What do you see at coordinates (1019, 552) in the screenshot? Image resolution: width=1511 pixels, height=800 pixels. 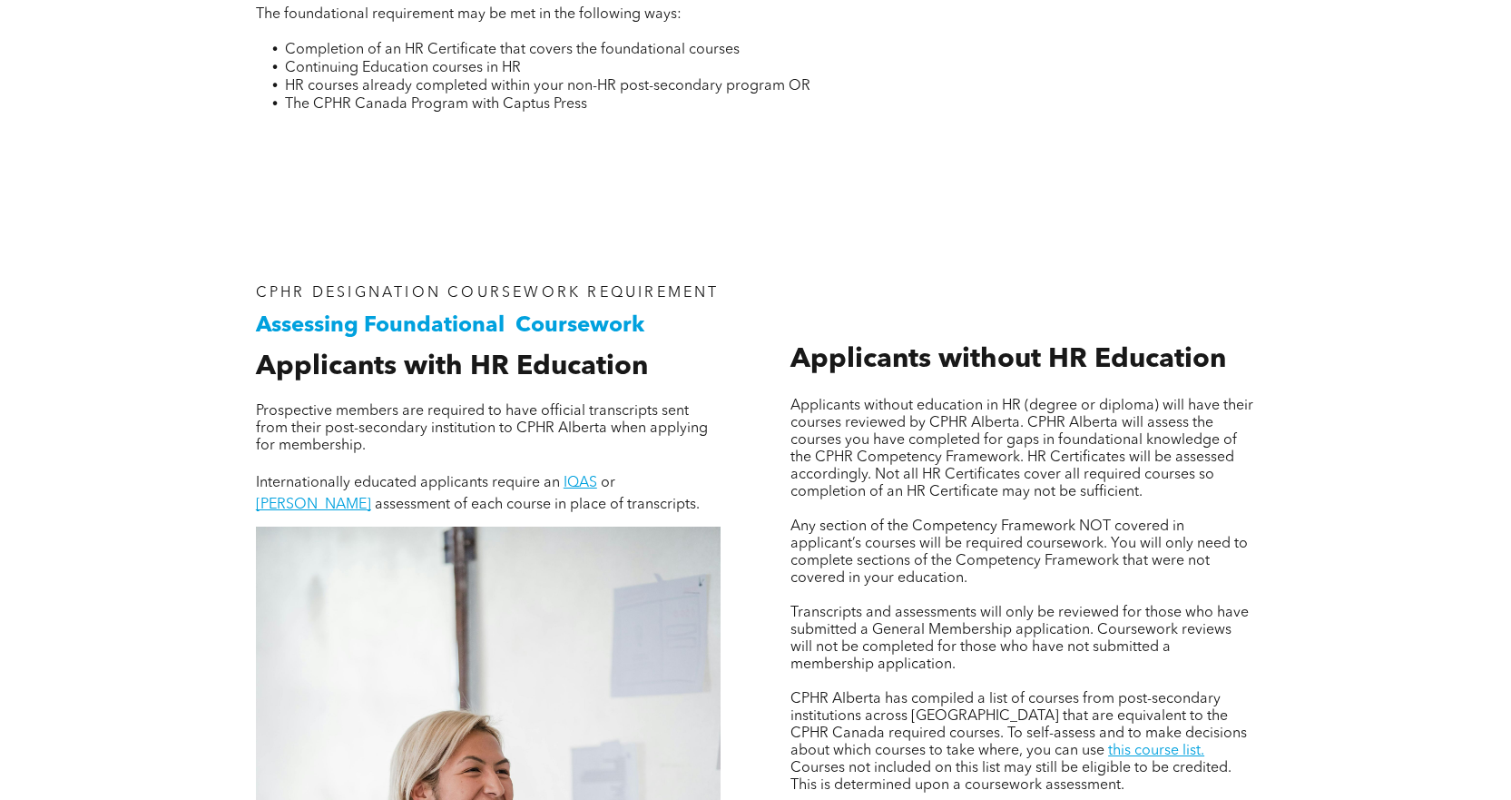 I see `span: Any section of the Competency Framework NOT covered in applicant’s courses will be required cours...` at bounding box center [1019, 552].